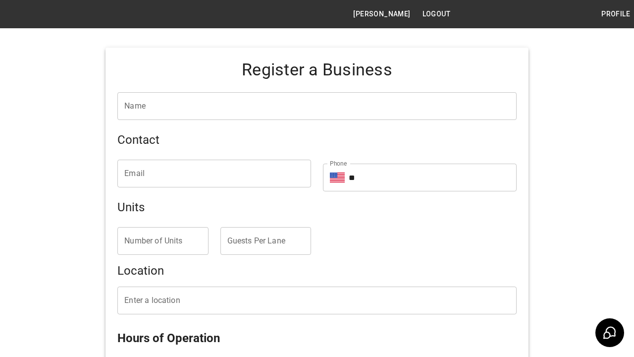 This screenshot has height=357, width=634. Describe the element at coordinates (338, 163) in the screenshot. I see `label: Phone` at that location.